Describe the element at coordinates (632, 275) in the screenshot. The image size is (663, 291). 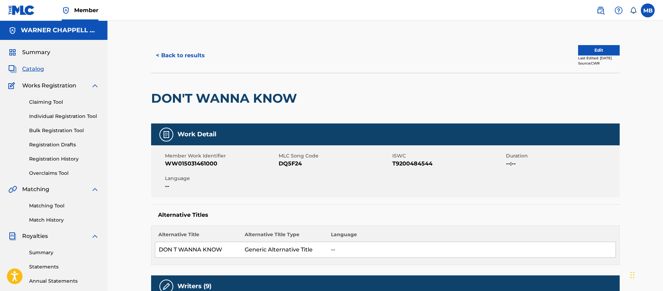
I see `div: Drag` at that location.